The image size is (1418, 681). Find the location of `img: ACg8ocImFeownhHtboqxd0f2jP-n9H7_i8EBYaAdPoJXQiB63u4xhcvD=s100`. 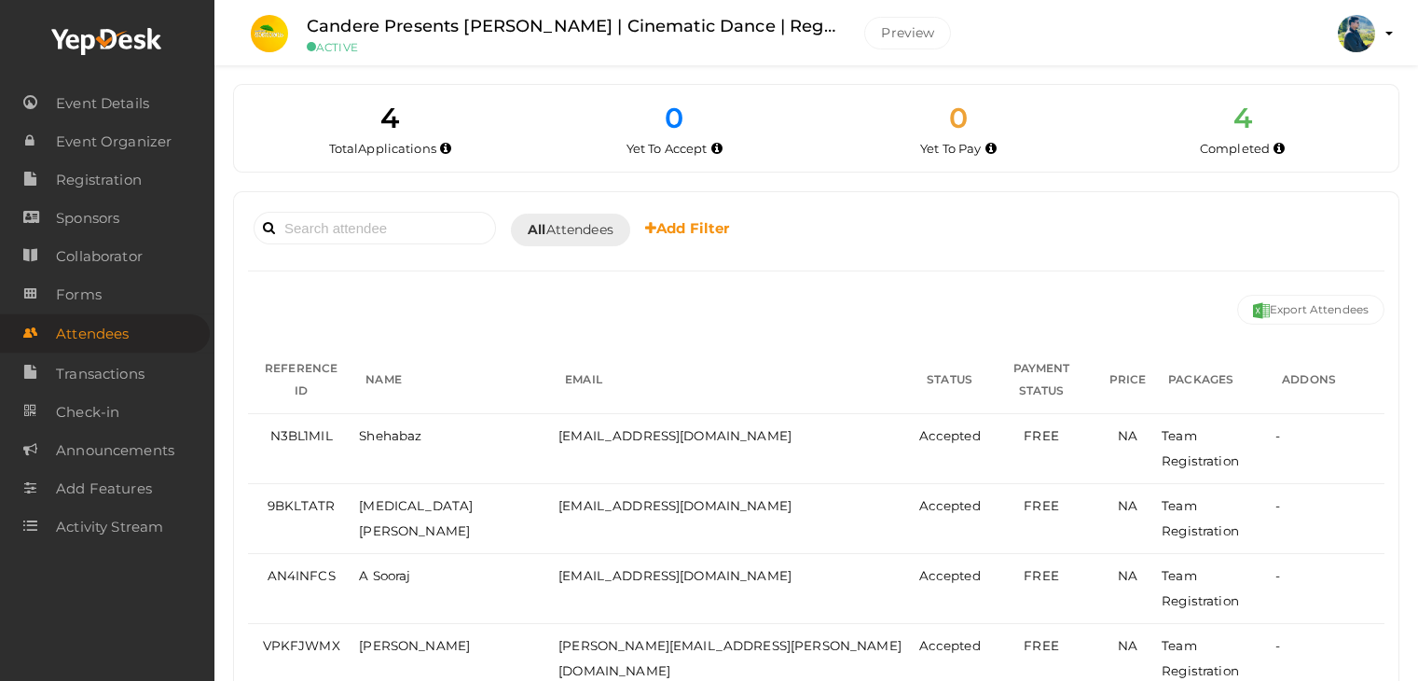

img: ACg8ocImFeownhHtboqxd0f2jP-n9H7_i8EBYaAdPoJXQiB63u4xhcvD=s100 is located at coordinates (1357, 34).